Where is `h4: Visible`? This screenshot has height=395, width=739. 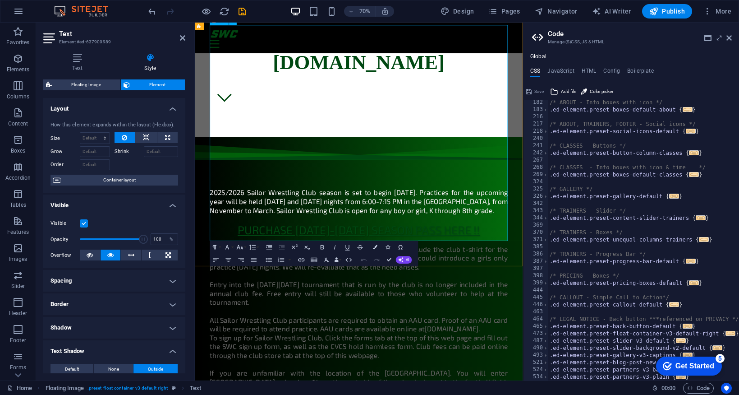
h4: Visible is located at coordinates (114, 203).